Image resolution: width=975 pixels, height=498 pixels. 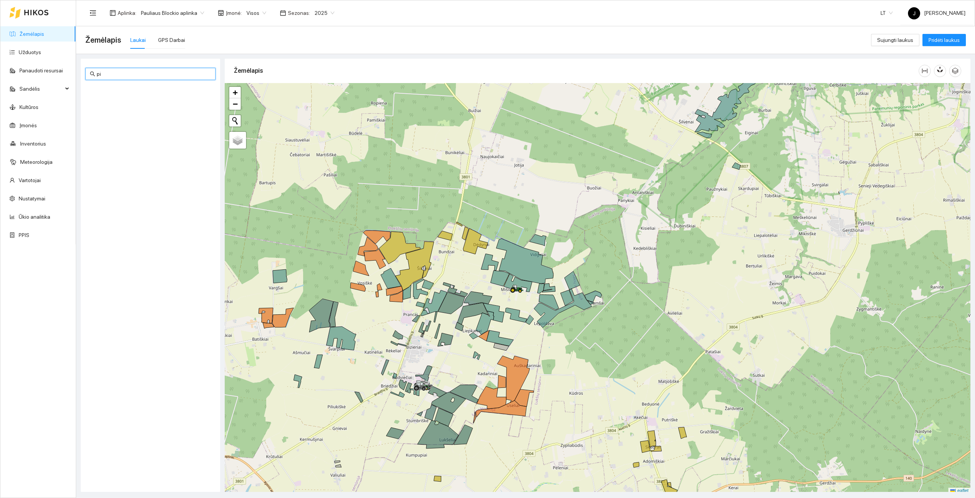 What do you see at coordinates (32, 34) in the screenshot?
I see `a: Žemėlapis` at bounding box center [32, 34].